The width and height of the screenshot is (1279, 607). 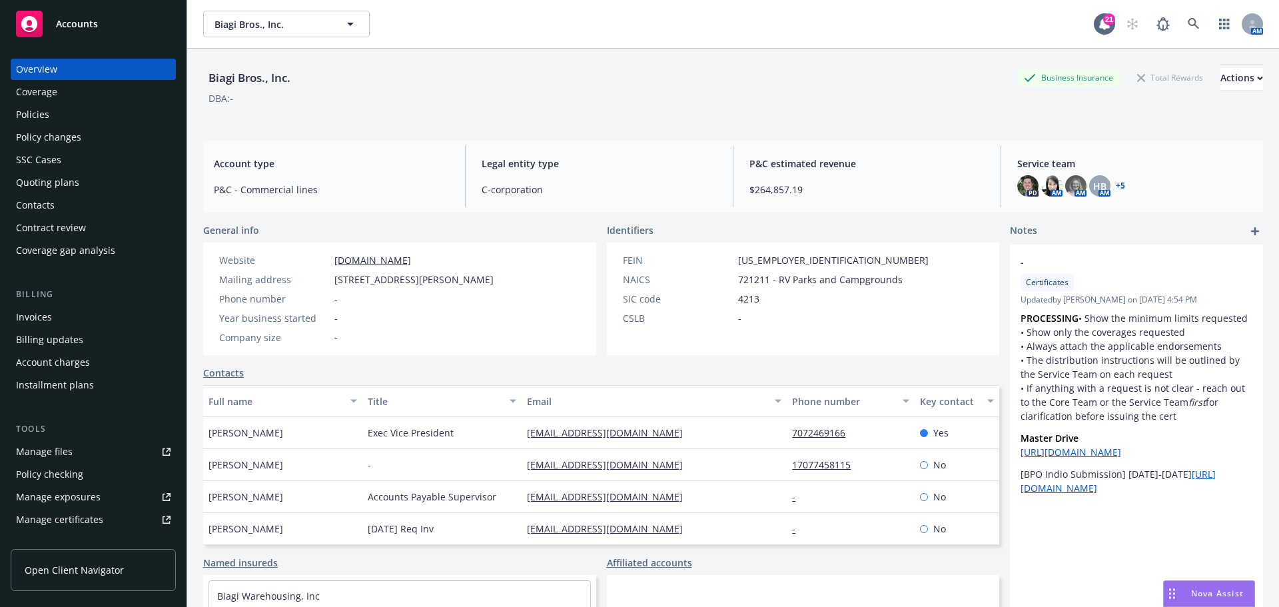 I want to click on div: Contacts, so click(x=35, y=205).